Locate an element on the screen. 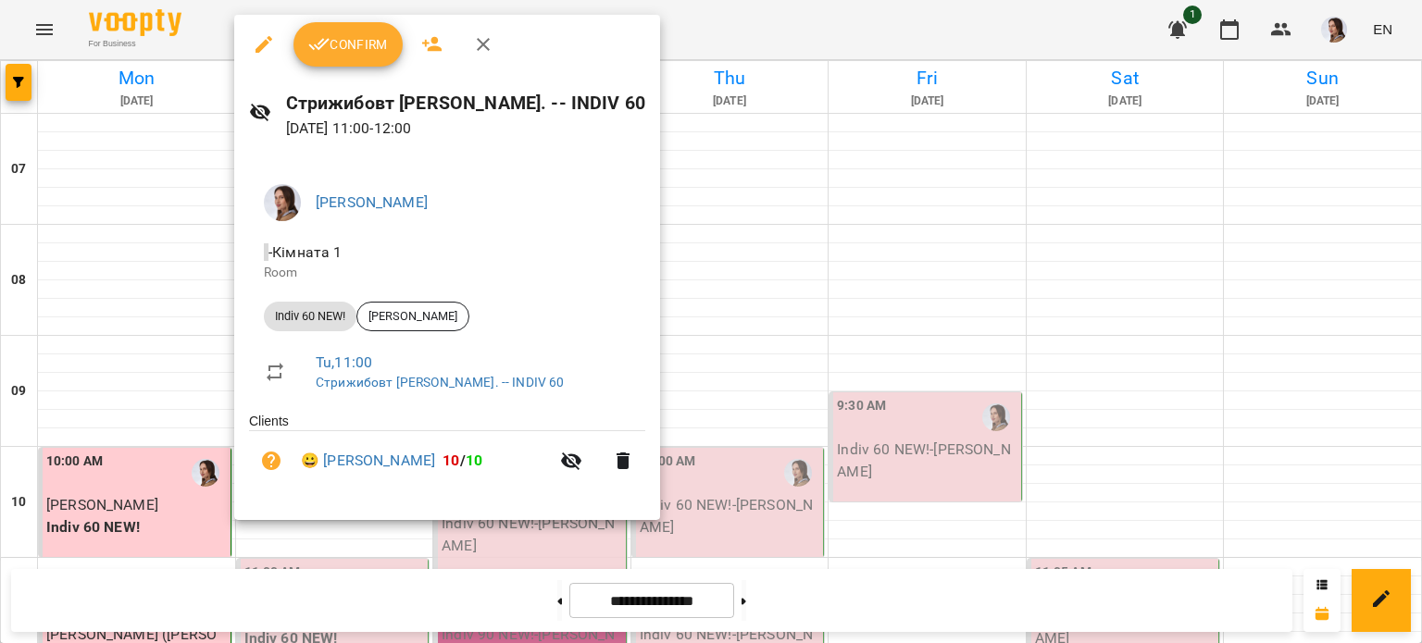 The image size is (1422, 643). span: - Кімната 1 is located at coordinates (305, 252).